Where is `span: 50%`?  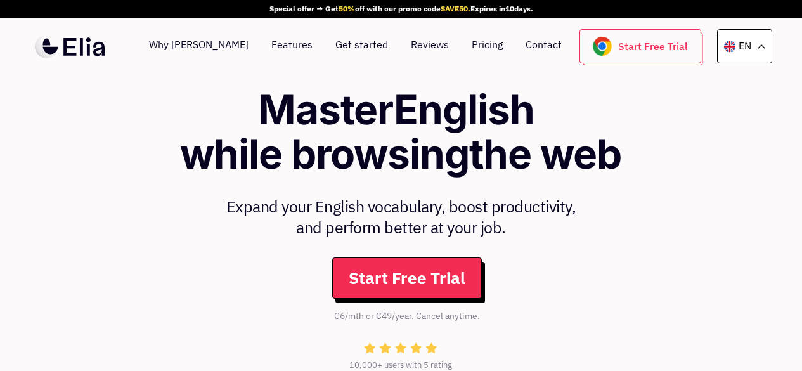 span: 50% is located at coordinates (347, 8).